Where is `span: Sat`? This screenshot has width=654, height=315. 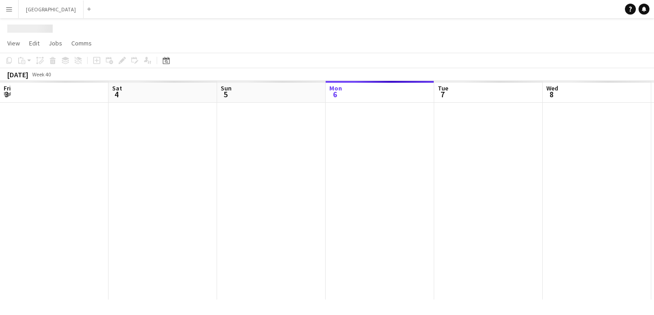
span: Sat is located at coordinates (117, 88).